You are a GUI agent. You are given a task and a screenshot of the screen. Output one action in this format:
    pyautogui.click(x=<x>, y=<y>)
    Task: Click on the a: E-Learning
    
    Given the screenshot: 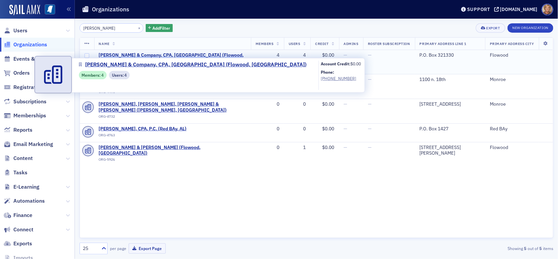 What is the action you would take?
    pyautogui.click(x=21, y=187)
    